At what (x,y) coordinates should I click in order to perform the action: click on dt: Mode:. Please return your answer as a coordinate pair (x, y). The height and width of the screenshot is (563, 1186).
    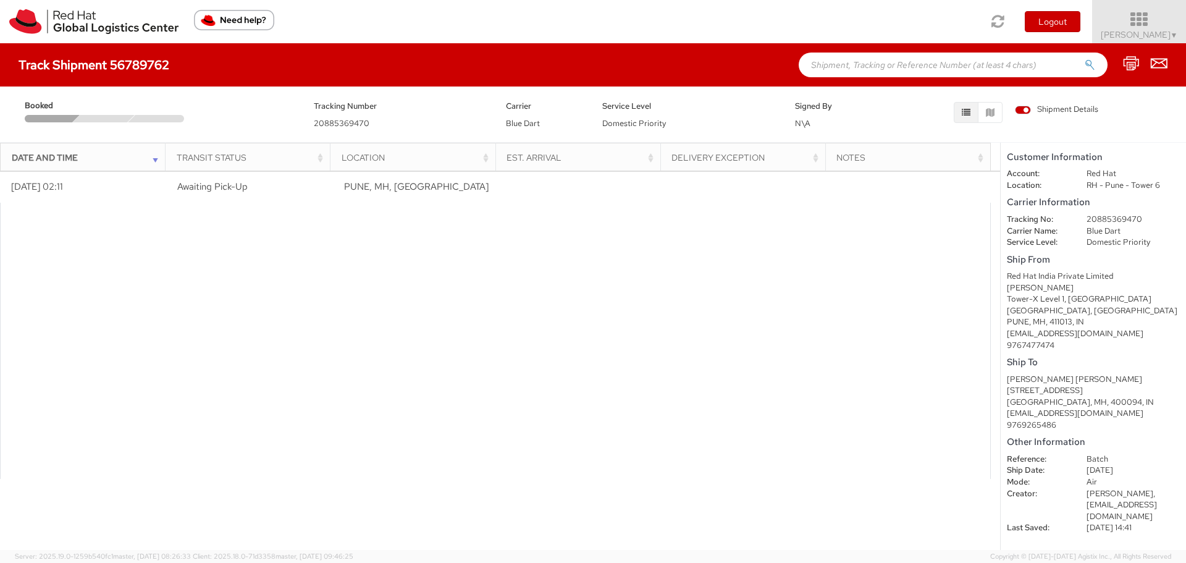
    Looking at the image, I should click on (1037, 482).